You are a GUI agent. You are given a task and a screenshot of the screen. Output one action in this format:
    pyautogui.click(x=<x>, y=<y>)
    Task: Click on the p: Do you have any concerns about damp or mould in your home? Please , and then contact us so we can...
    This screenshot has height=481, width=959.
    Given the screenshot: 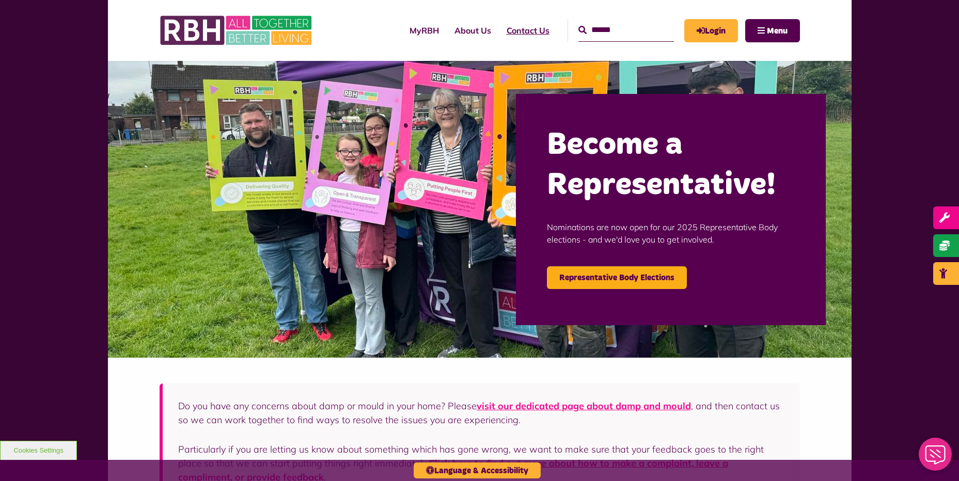 What is the action you would take?
    pyautogui.click(x=481, y=413)
    